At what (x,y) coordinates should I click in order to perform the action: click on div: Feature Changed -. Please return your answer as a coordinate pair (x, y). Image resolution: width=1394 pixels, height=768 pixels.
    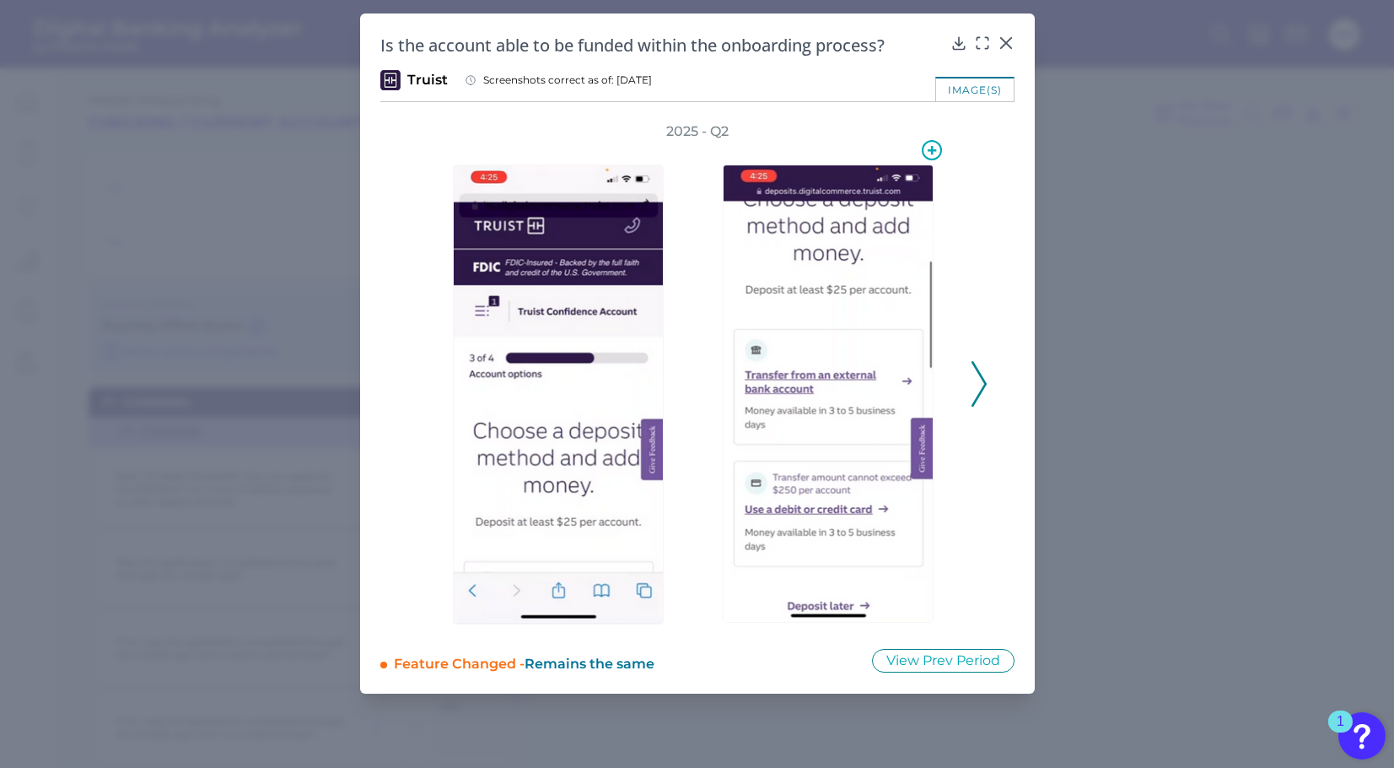
    Looking at the image, I should click on (622, 660).